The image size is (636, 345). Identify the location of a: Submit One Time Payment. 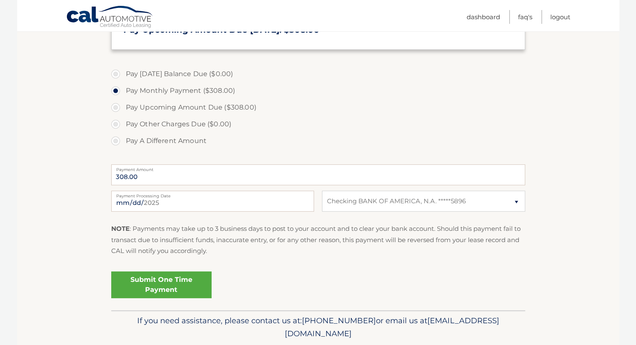
(161, 285).